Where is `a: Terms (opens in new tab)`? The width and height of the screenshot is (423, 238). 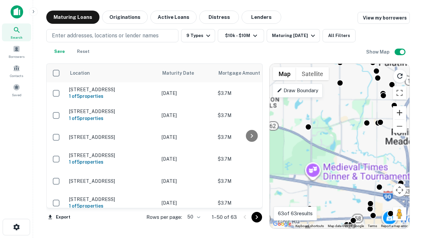 a: Terms (opens in new tab) is located at coordinates (372, 226).